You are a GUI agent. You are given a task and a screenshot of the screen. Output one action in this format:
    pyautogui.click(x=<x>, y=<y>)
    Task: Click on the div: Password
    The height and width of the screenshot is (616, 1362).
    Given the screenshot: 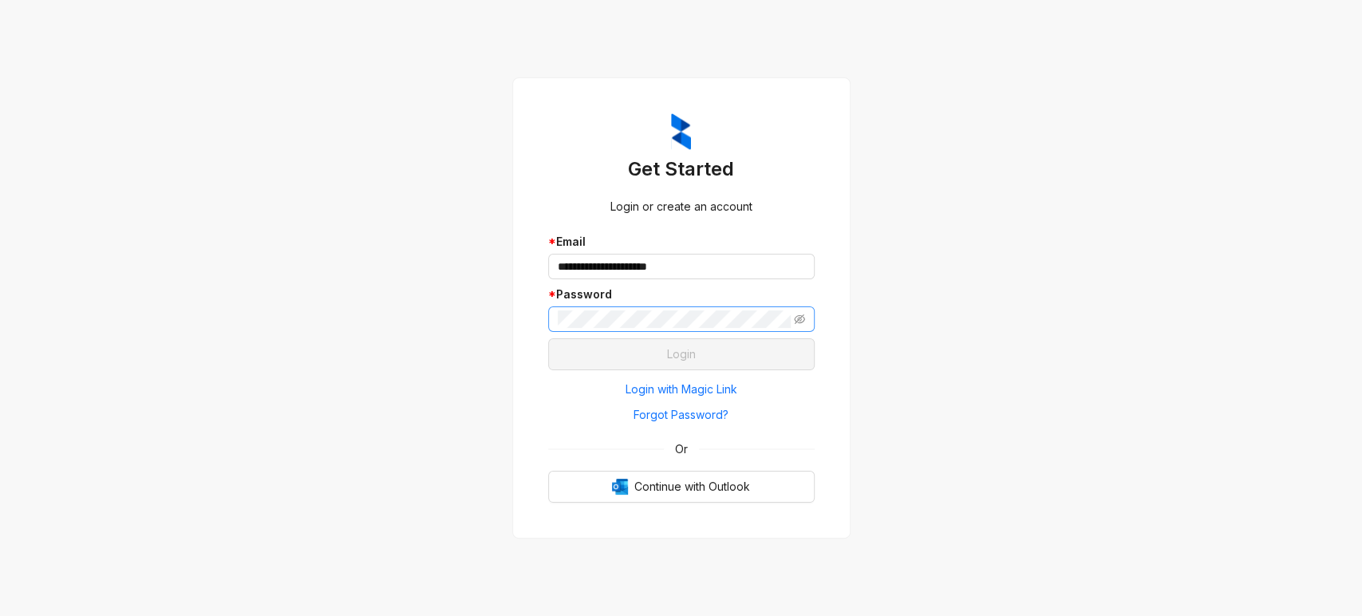 What is the action you would take?
    pyautogui.click(x=681, y=294)
    